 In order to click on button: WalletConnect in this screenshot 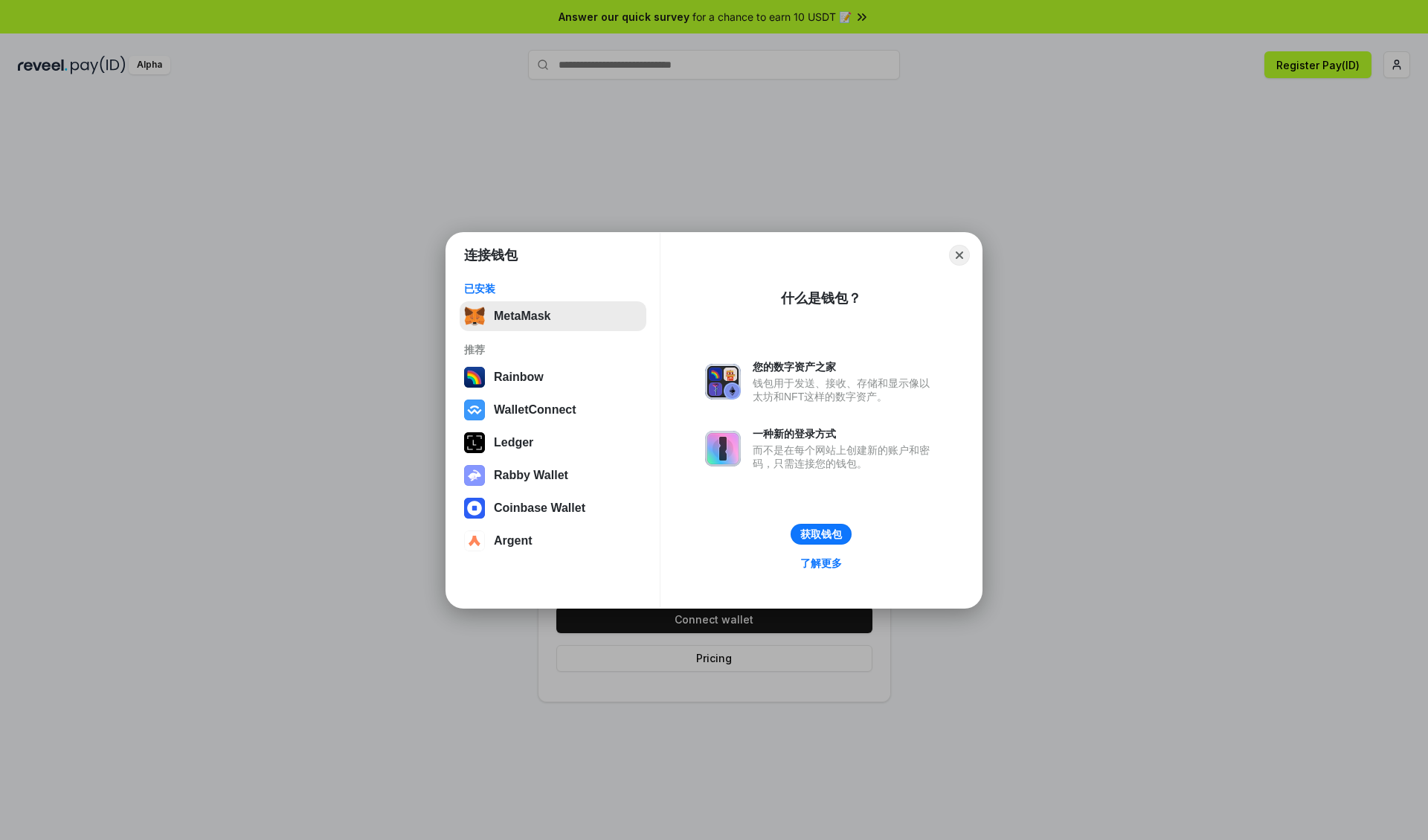, I will do `click(552, 410)`.